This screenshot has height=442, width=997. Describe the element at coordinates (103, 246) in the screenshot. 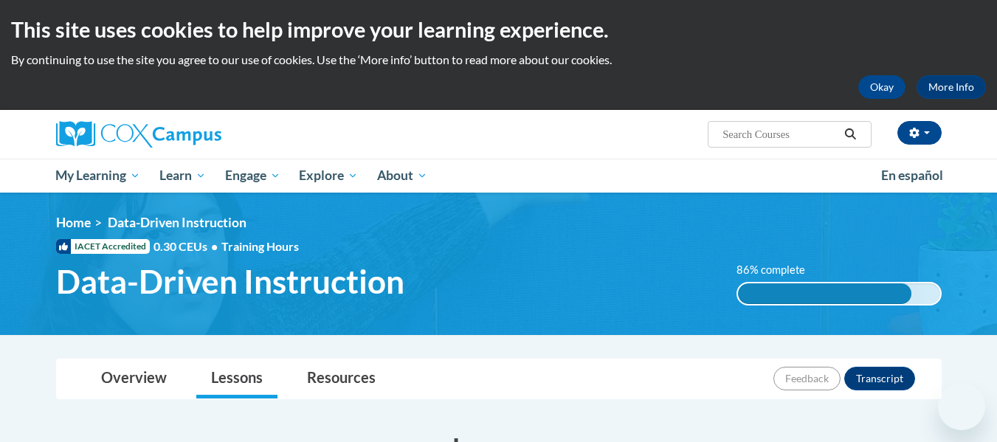

I see `span: IACET Accredited` at that location.